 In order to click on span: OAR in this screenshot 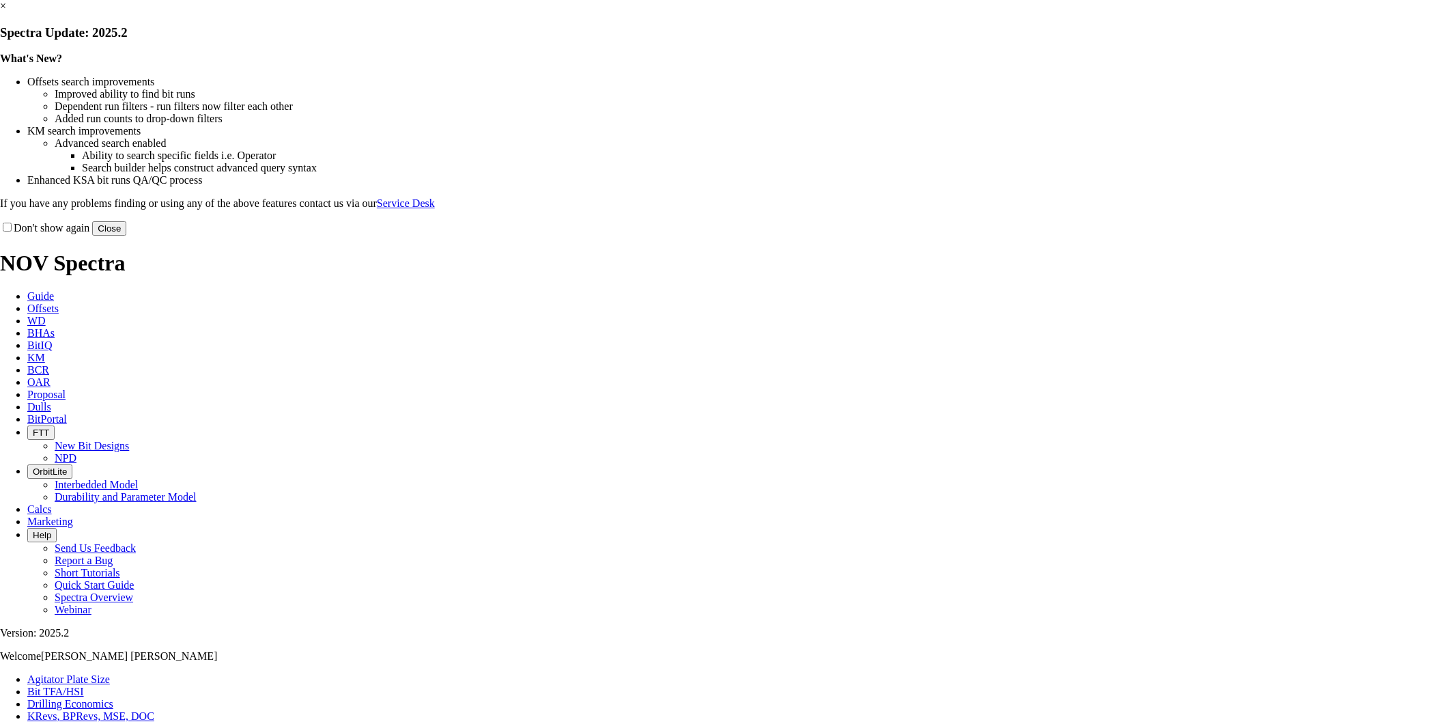, I will do `click(39, 382)`.